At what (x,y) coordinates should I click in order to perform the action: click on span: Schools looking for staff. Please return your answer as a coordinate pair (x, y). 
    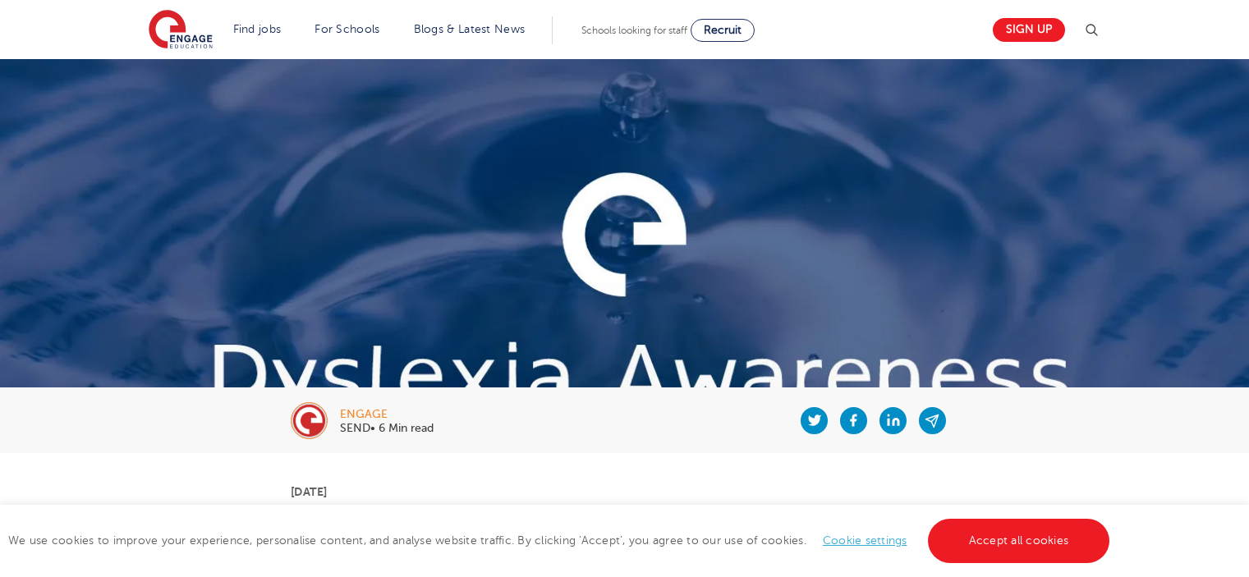
    Looking at the image, I should click on (634, 30).